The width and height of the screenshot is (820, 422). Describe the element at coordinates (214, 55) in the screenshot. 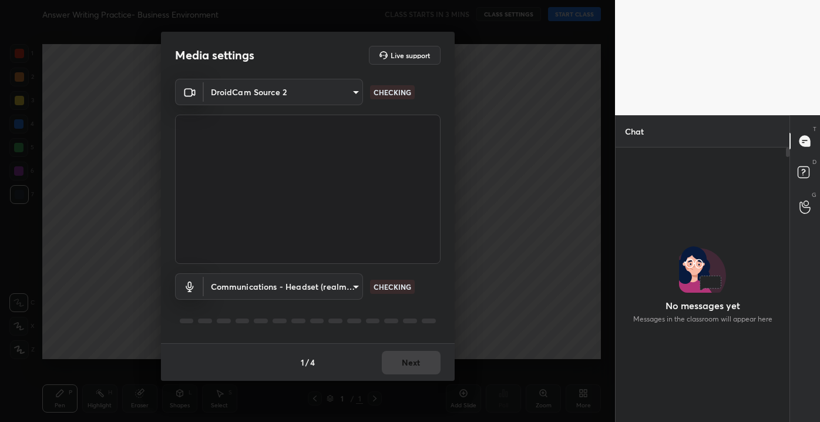

I see `h2: Media settings` at that location.